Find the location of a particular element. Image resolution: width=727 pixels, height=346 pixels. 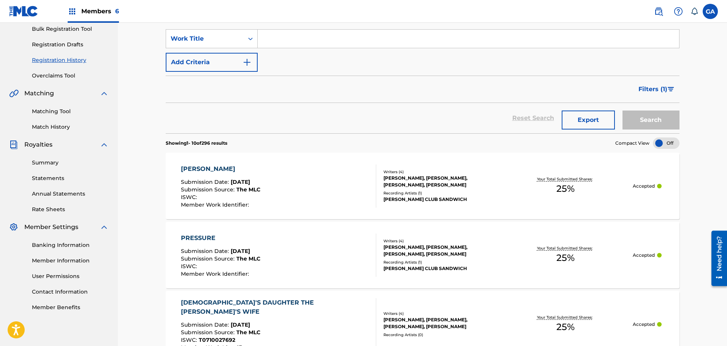

button: Add Criteria is located at coordinates (212, 62).